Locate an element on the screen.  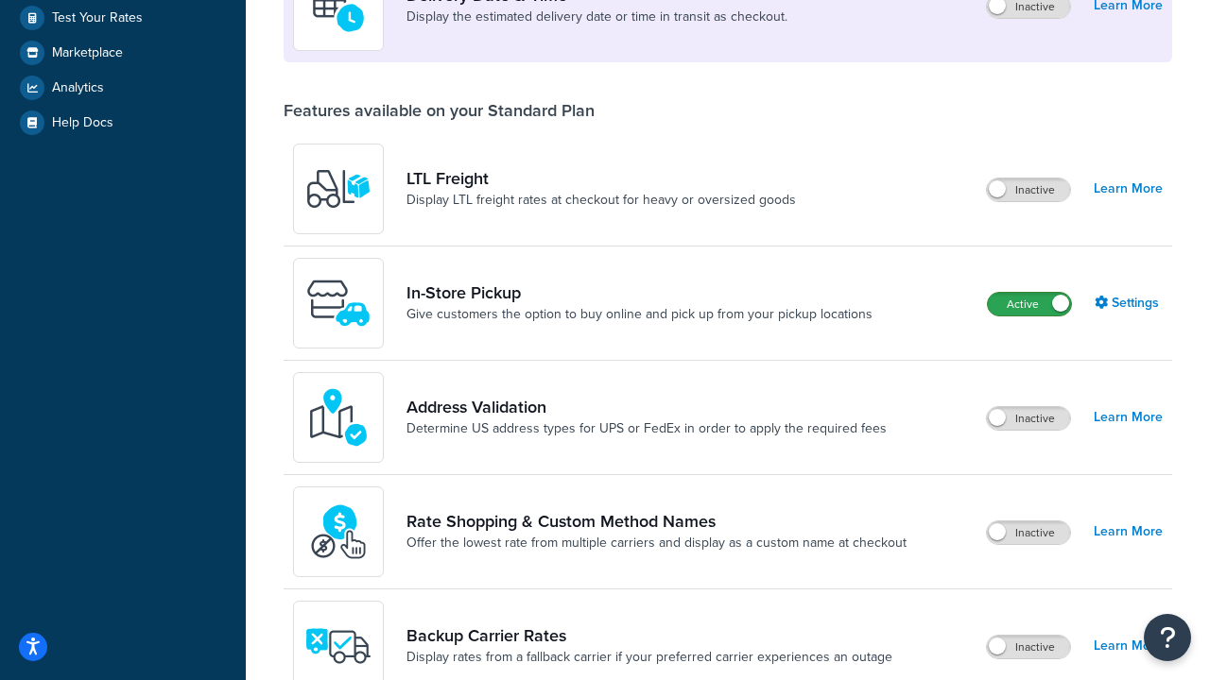
a: Determine US address types for UPS or FedEx in order to apply the required fees is located at coordinates (646, 429).